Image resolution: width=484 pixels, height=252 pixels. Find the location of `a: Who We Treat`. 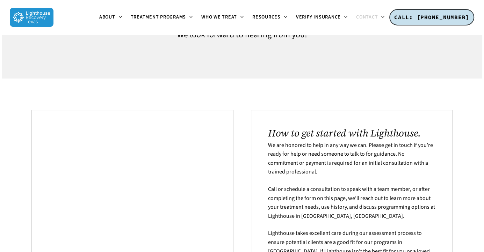

a: Who We Treat is located at coordinates (223, 17).